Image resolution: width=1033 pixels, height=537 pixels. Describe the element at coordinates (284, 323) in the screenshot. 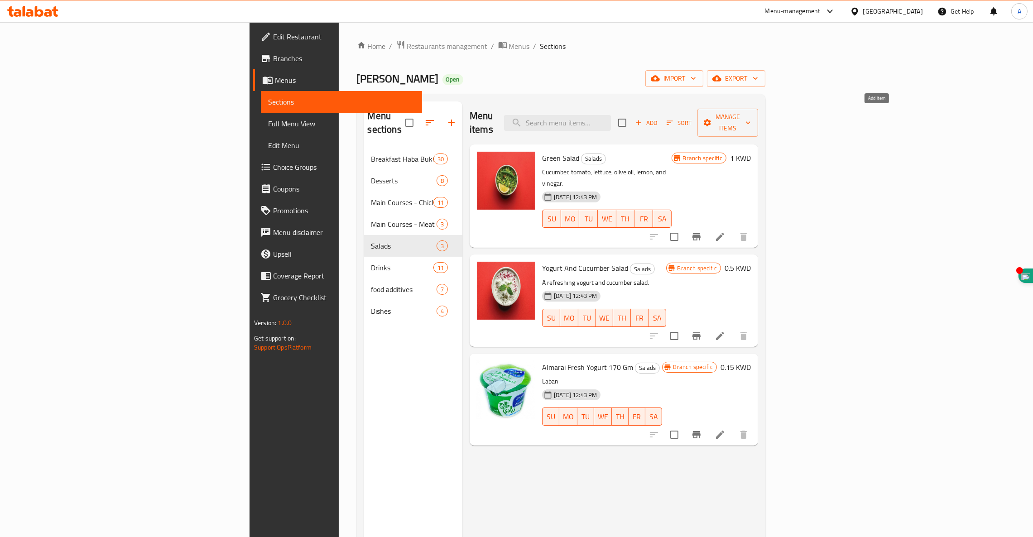

I see `span: 1.0.0` at that location.